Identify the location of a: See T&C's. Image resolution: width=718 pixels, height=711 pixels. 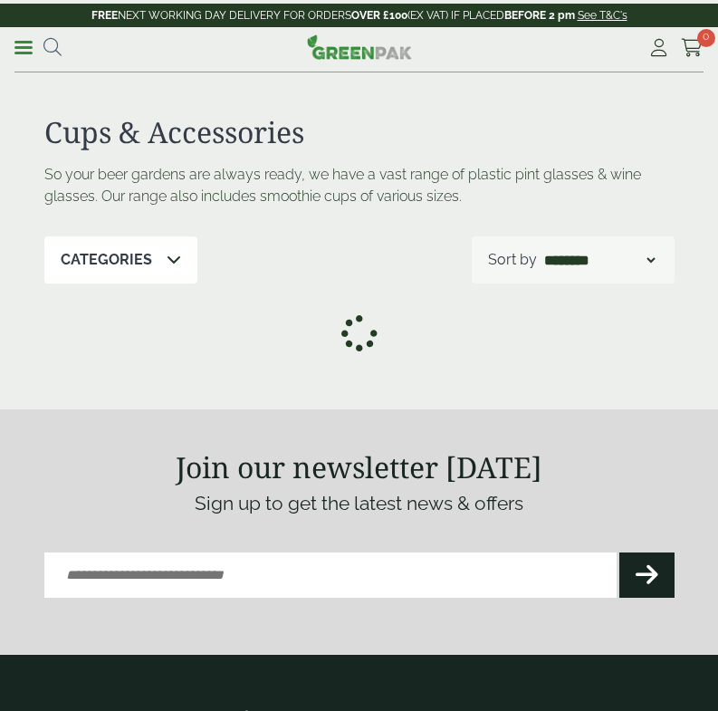
(602, 15).